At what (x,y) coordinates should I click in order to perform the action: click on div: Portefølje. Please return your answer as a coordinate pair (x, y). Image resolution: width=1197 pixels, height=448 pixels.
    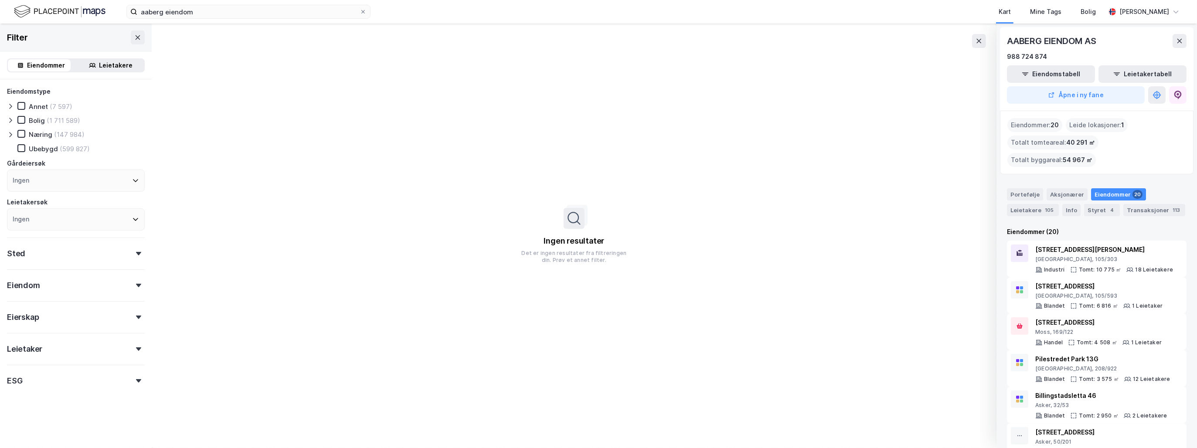
    Looking at the image, I should click on (1025, 194).